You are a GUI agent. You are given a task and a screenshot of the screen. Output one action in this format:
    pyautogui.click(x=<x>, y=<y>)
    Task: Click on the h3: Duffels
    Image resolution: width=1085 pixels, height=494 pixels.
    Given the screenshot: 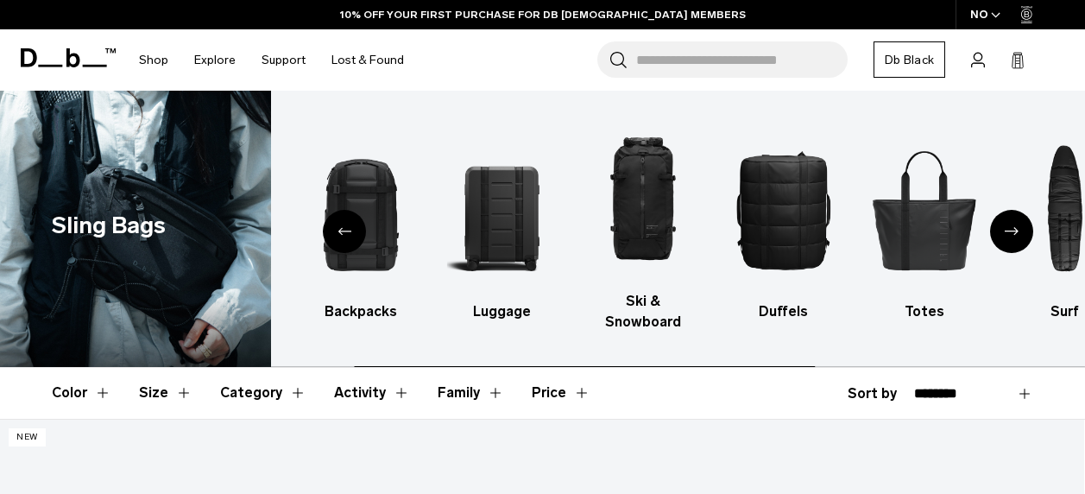 What is the action you would take?
    pyautogui.click(x=784, y=312)
    